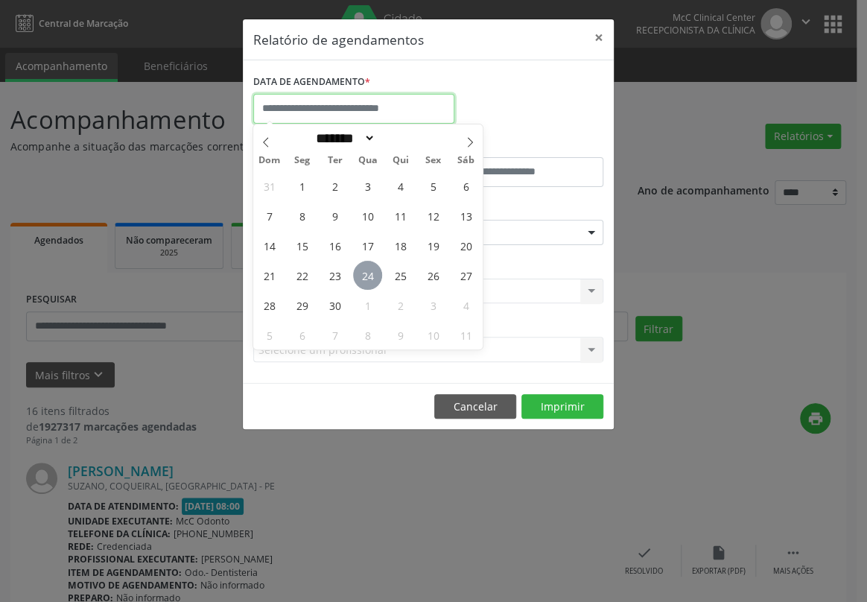  Describe the element at coordinates (269, 215) in the screenshot. I see `span: Setembro 7, 2025` at that location.